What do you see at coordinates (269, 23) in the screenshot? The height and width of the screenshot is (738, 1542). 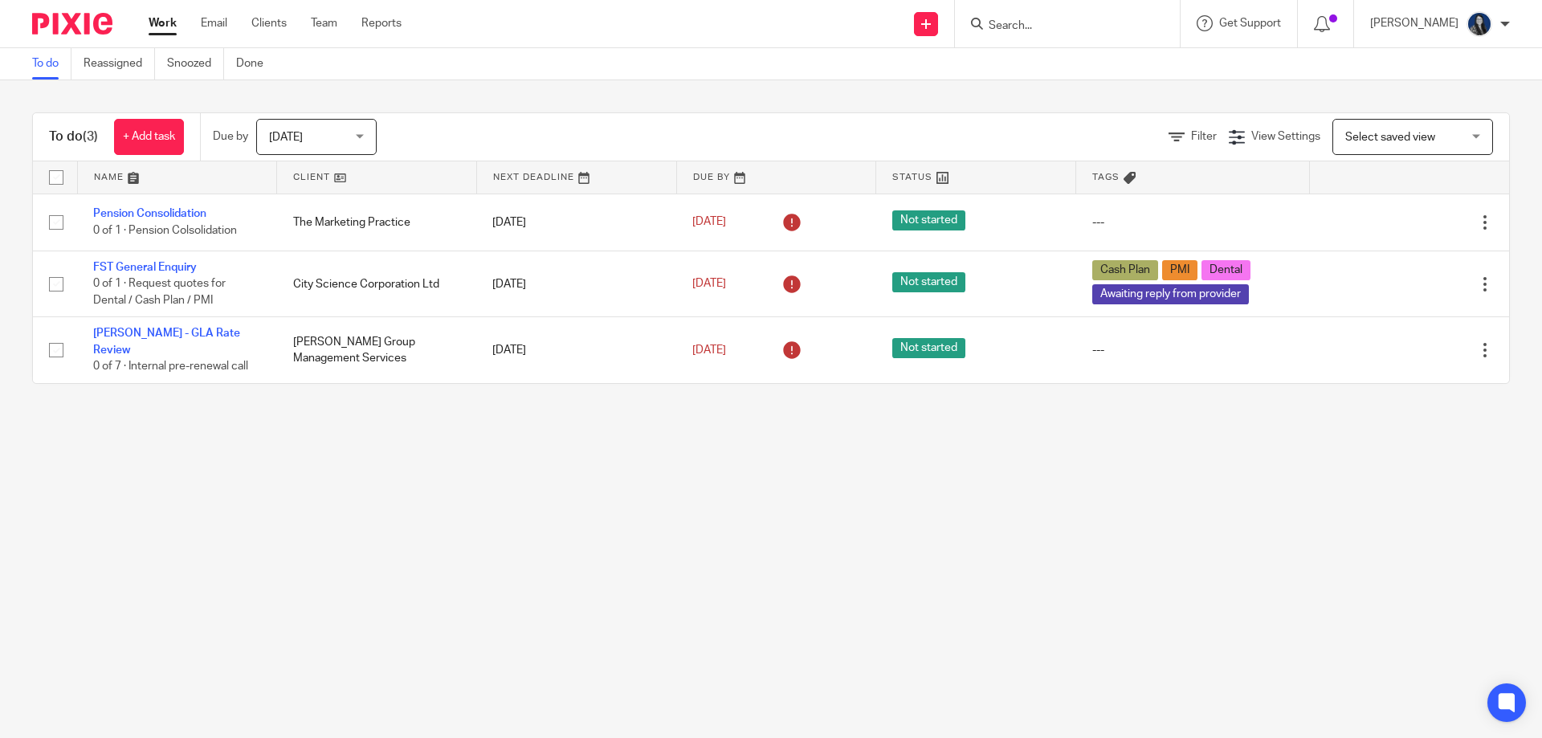 I see `a: Clients` at bounding box center [269, 23].